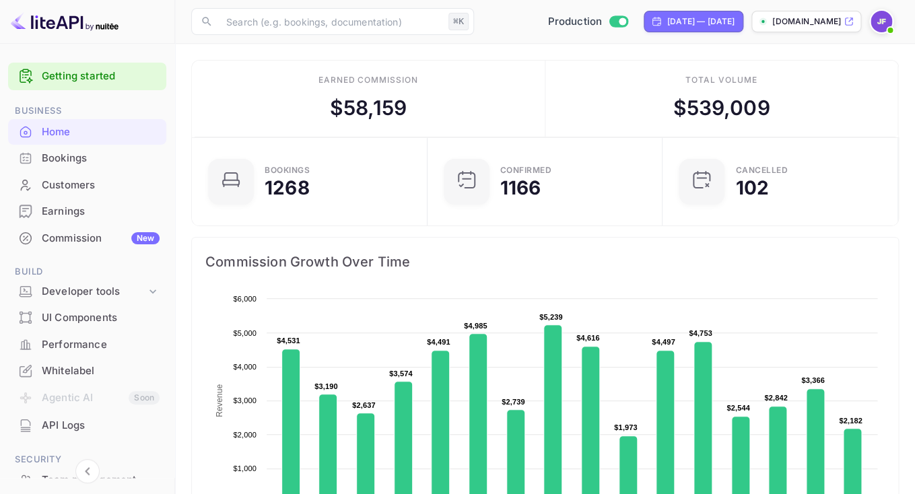 This screenshot has width=915, height=494. Describe the element at coordinates (368, 108) in the screenshot. I see `div: $ 58,159` at that location.